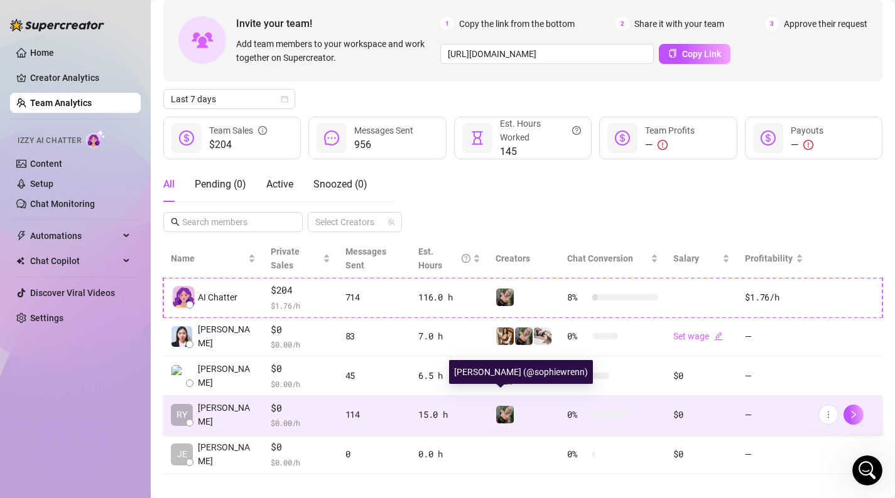  I want to click on img: Sophieee, so click(505, 336).